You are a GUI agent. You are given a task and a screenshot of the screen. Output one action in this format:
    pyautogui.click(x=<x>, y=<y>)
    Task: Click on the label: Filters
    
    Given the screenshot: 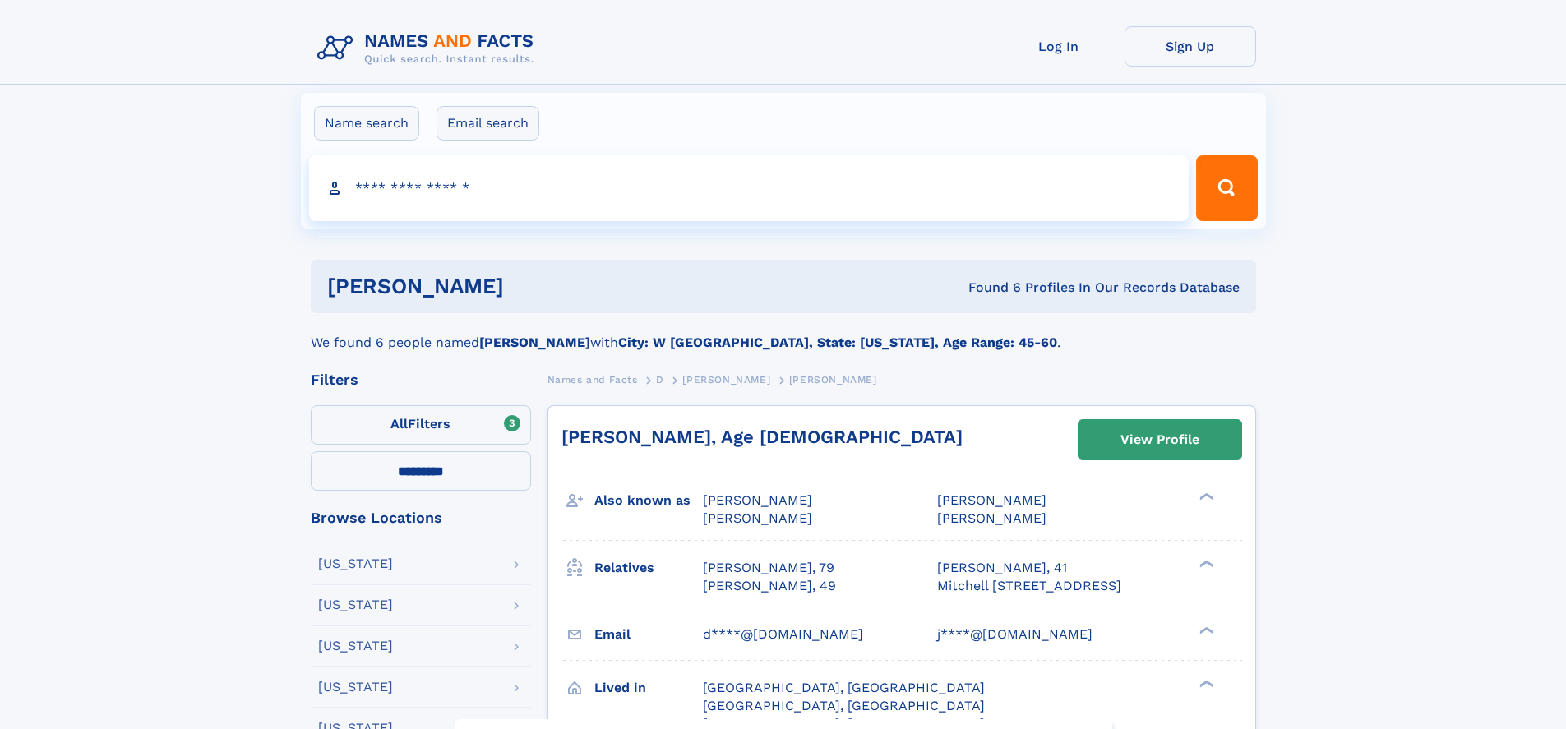 What is the action you would take?
    pyautogui.click(x=421, y=425)
    